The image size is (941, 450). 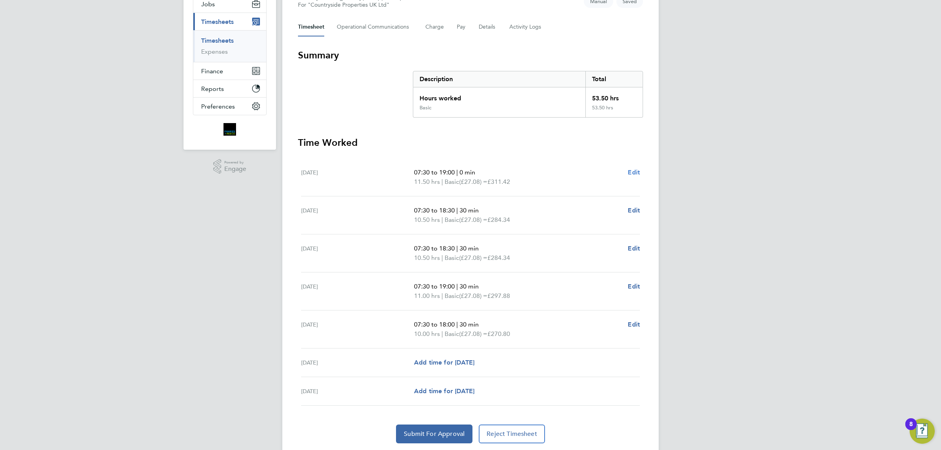 What do you see at coordinates (511, 434) in the screenshot?
I see `button: Reject Timesheet` at bounding box center [511, 434].